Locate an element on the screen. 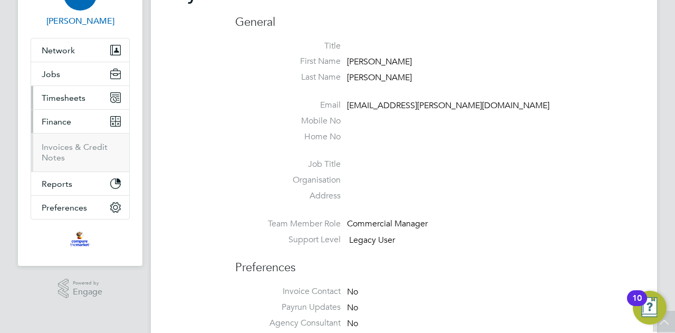 This screenshot has width=675, height=333. div: 10 is located at coordinates (637, 305).